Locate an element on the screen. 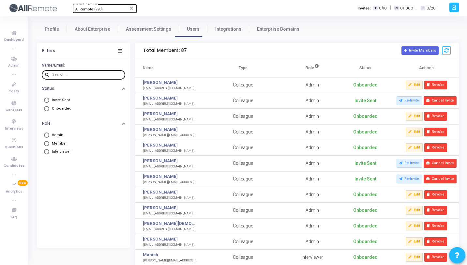 The width and height of the screenshot is (467, 265). span: Integrations is located at coordinates (228, 29).